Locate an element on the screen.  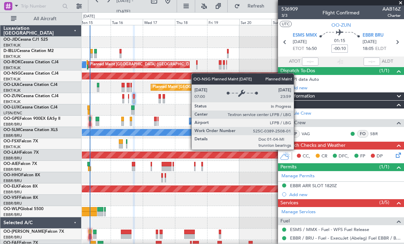
a: SBR is located at coordinates (377, 134).